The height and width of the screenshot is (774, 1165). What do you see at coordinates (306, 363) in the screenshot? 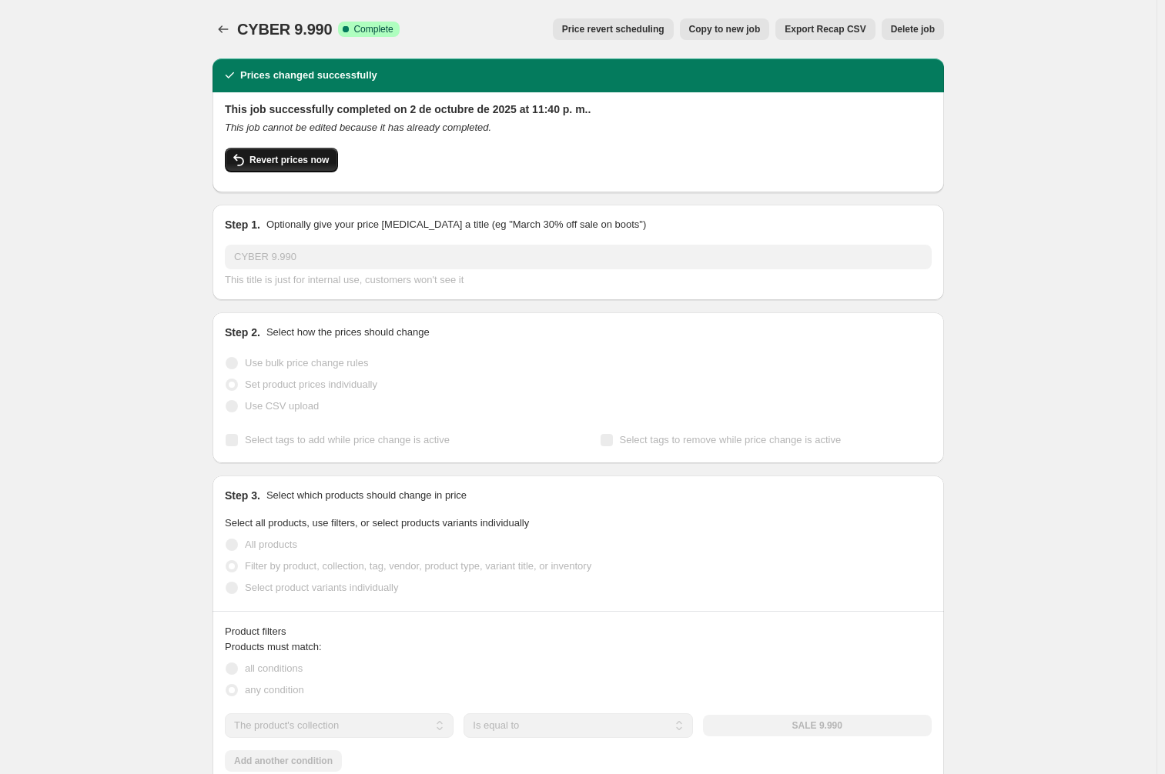
I see `span: Use bulk price change rules` at bounding box center [306, 363].